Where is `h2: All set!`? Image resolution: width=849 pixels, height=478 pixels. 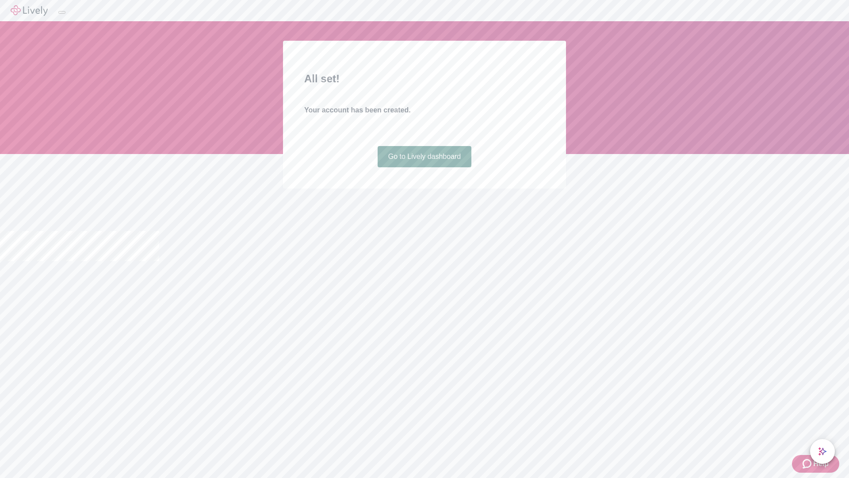 h2: All set! is located at coordinates (425, 79).